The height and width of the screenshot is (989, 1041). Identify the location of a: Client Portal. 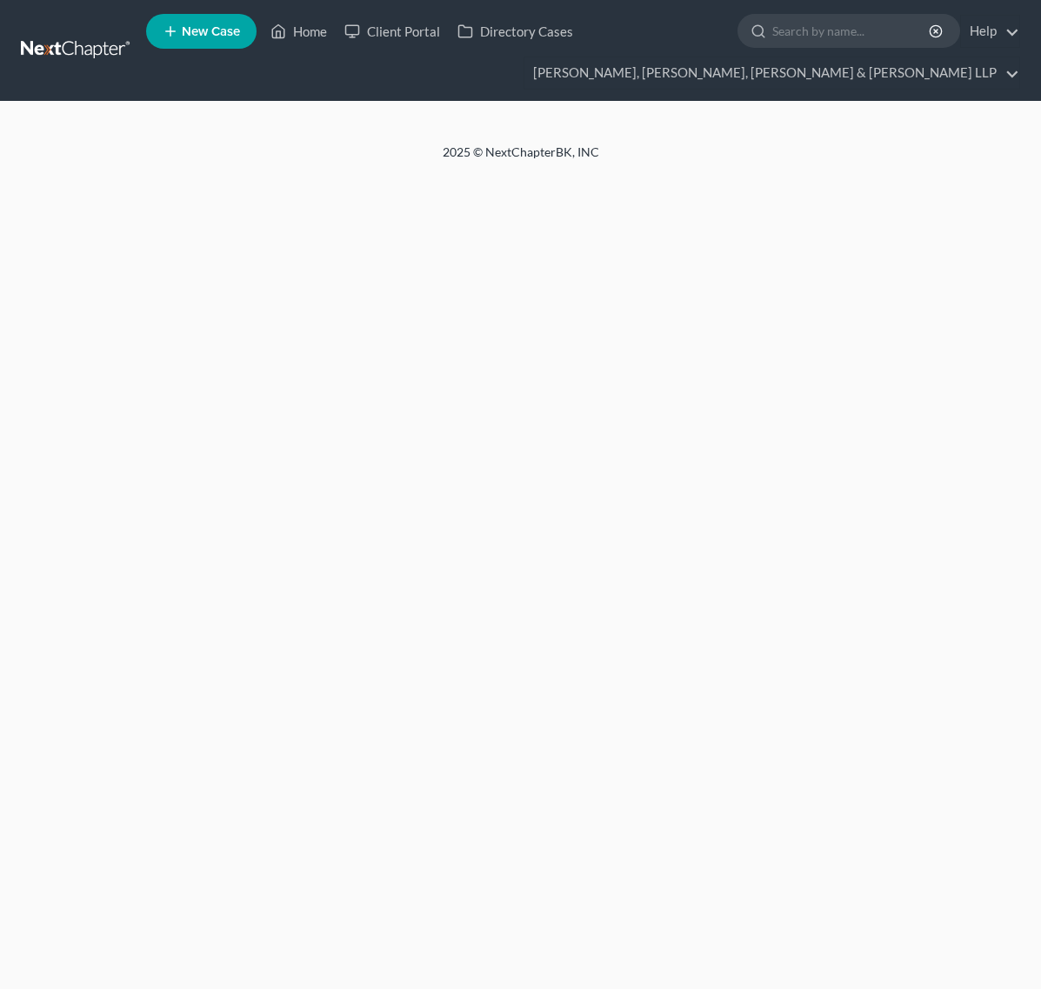
(392, 31).